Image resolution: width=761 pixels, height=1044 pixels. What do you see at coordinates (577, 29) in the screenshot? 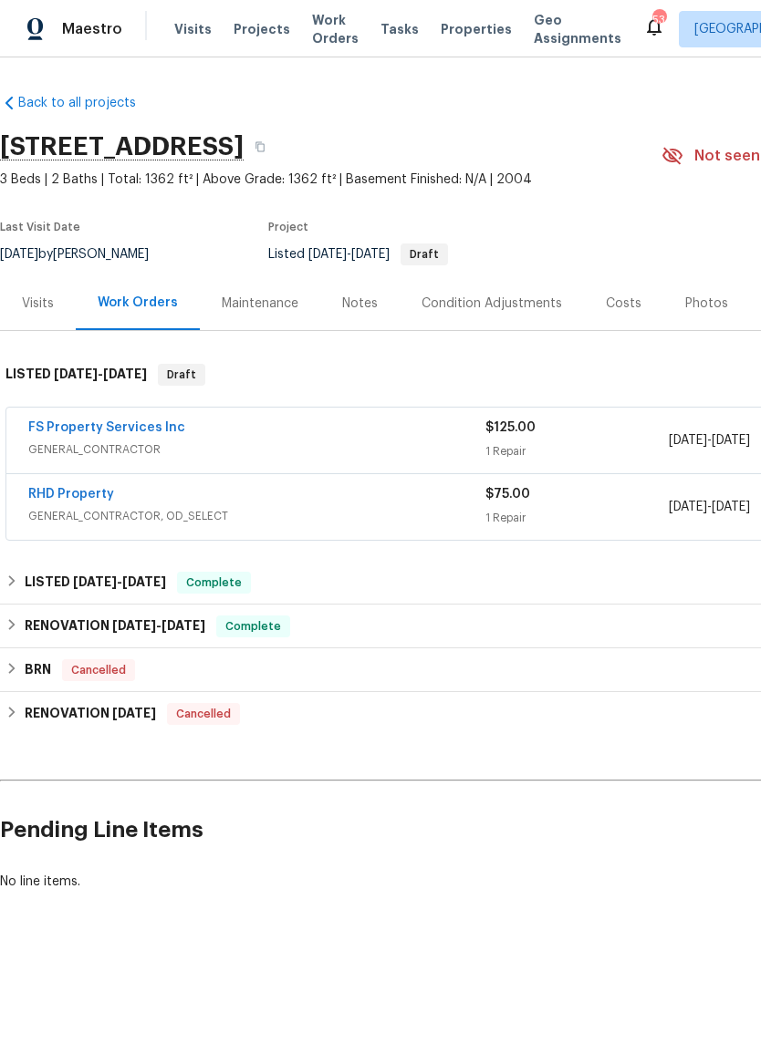
I see `span: Geo Assignments` at bounding box center [577, 29].